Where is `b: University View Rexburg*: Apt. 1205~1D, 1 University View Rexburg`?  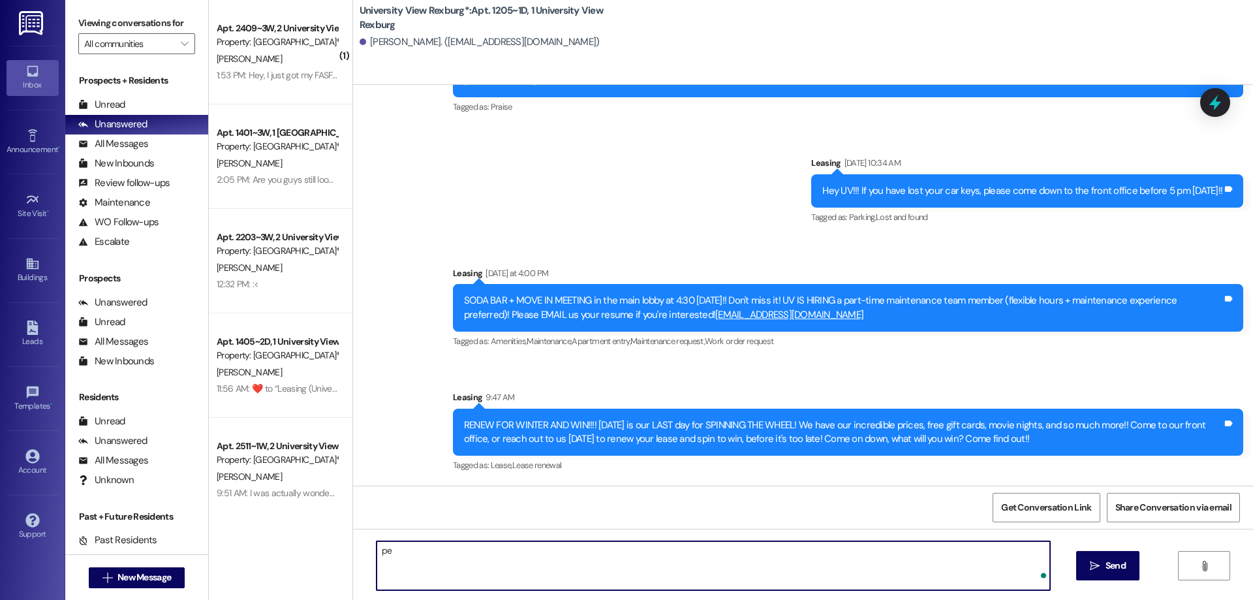 b: University View Rexburg*: Apt. 1205~1D, 1 University View Rexburg is located at coordinates (490, 18).